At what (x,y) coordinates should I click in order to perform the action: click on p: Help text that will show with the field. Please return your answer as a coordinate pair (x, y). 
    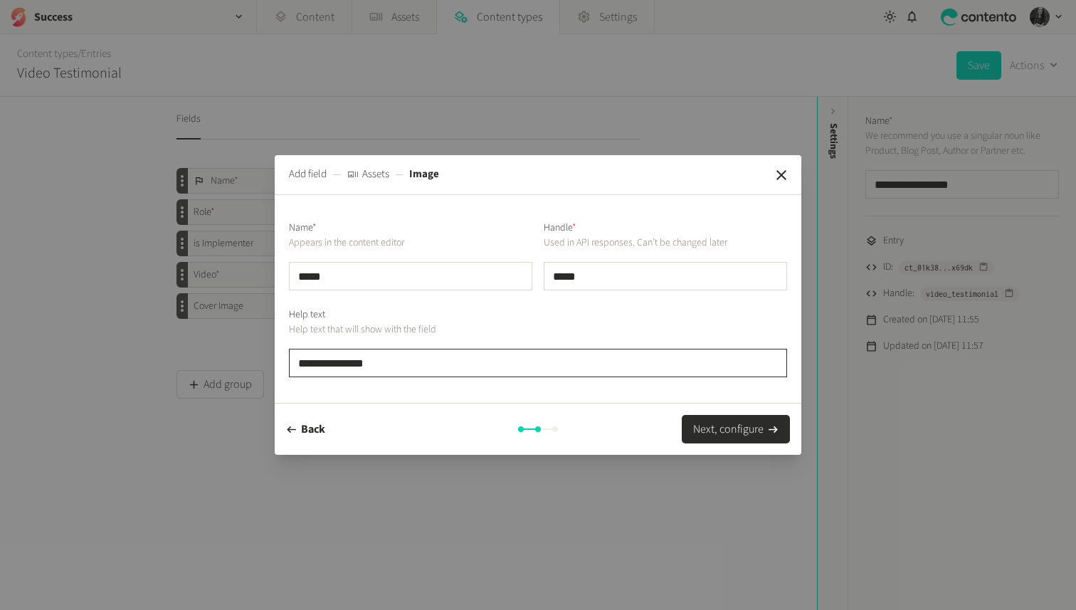
    Looking at the image, I should click on (538, 329).